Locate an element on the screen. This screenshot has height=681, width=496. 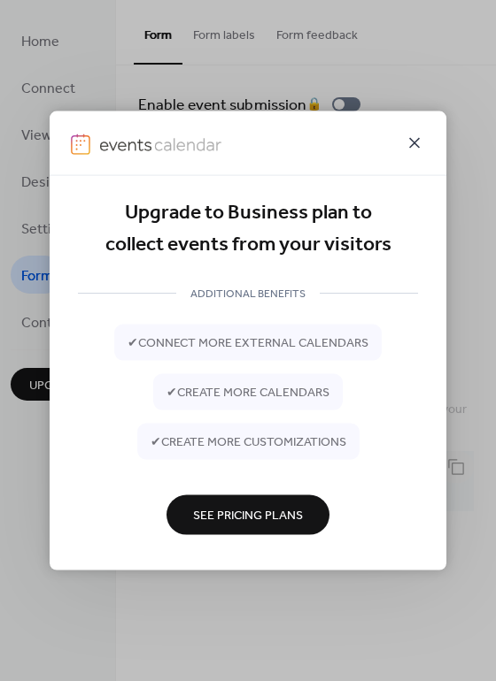
img: logo-type is located at coordinates (160, 144).